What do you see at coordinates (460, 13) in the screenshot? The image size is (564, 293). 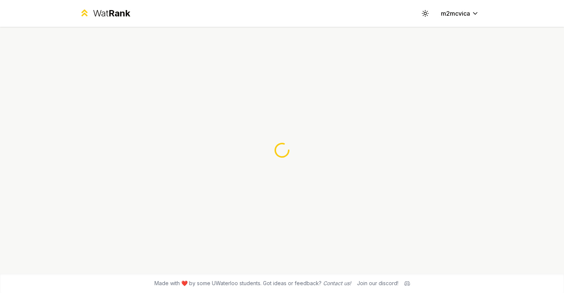 I see `button: m2mcvica` at bounding box center [460, 13].